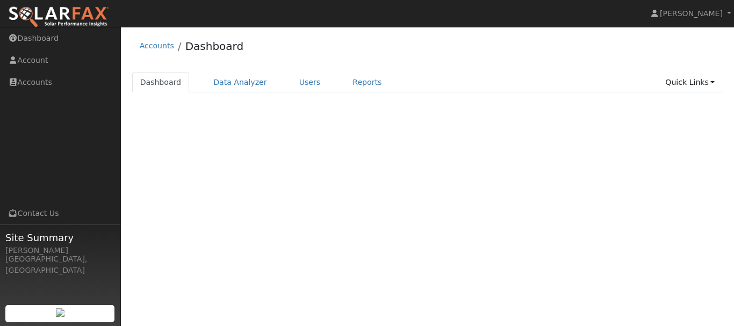 The width and height of the screenshot is (734, 326). What do you see at coordinates (60, 313) in the screenshot?
I see `img: retrieve` at bounding box center [60, 313].